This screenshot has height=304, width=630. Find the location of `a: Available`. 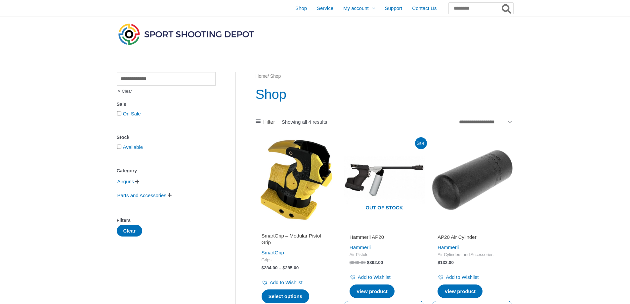

a: Available is located at coordinates (133, 147).